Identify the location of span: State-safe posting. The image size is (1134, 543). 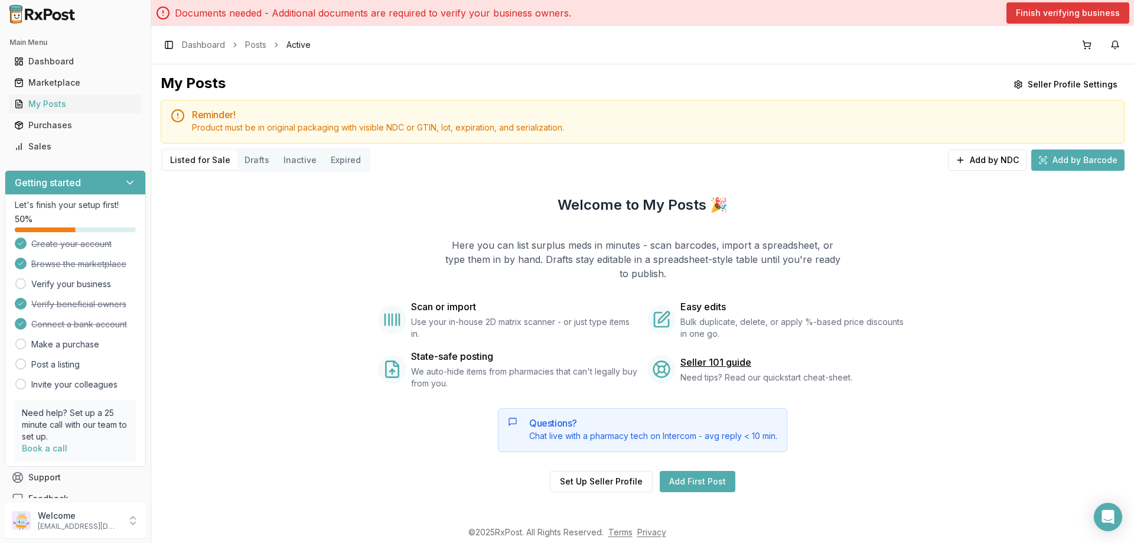
(452, 356).